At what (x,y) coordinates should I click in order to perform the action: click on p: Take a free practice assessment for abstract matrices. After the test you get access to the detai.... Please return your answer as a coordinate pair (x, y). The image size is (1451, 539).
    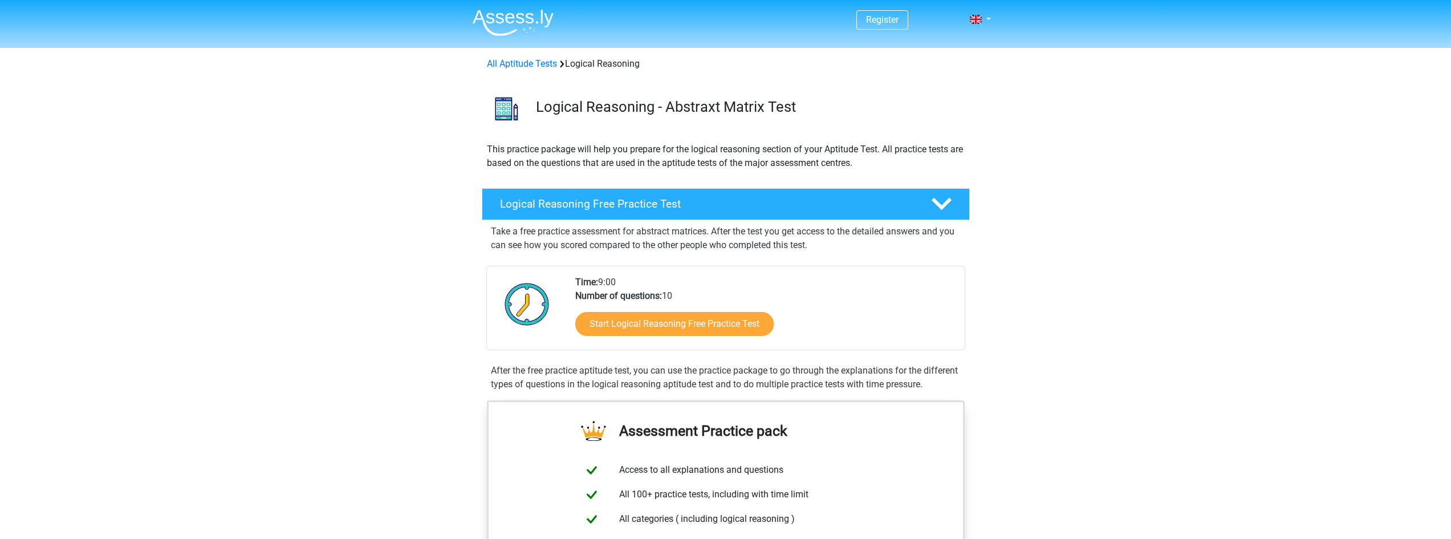
    Looking at the image, I should click on (726, 238).